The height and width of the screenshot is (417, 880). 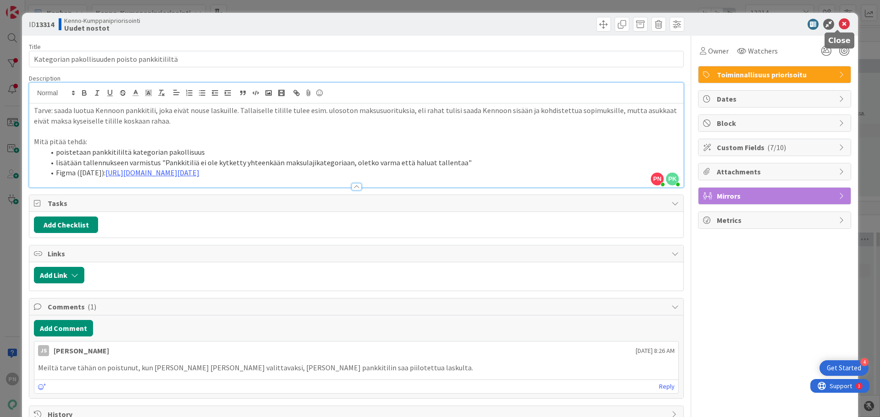 I want to click on div: Open Get Started checklist, remaining modules: 4, so click(x=844, y=368).